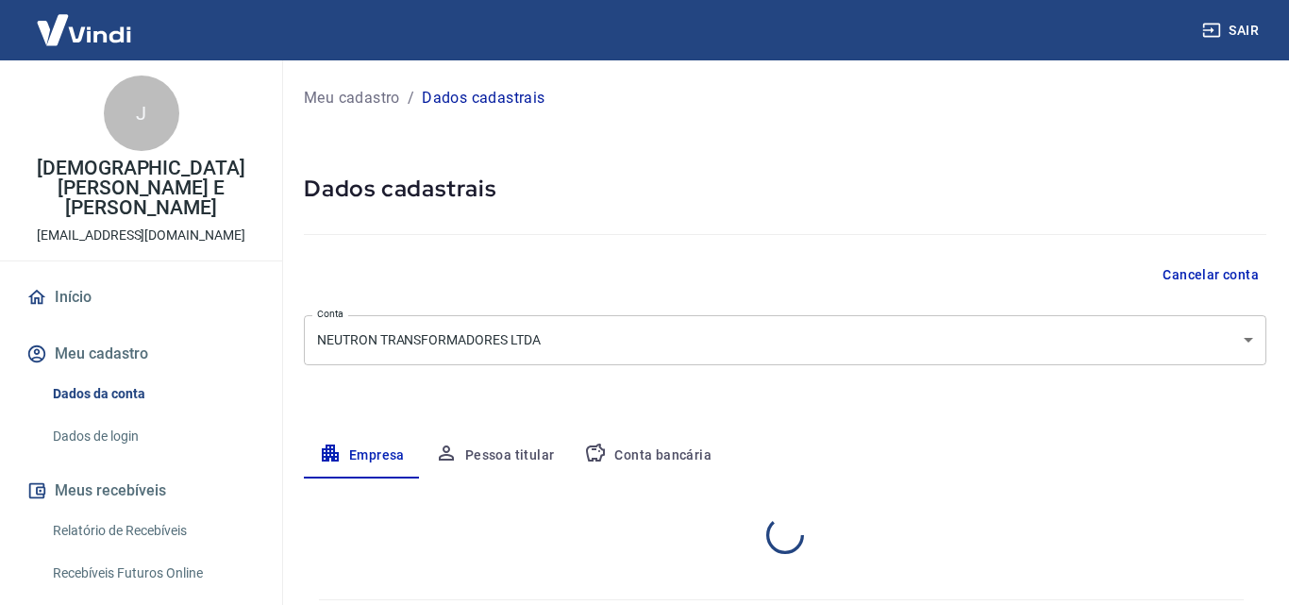  What do you see at coordinates (483, 98) in the screenshot?
I see `p: Dados cadastrais` at bounding box center [483, 98].